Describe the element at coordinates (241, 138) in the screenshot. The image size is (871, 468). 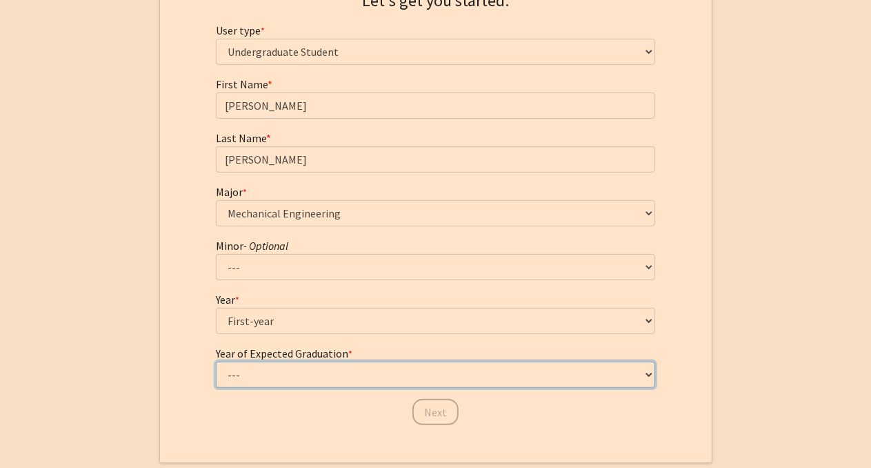
I see `span: Last Name` at that location.